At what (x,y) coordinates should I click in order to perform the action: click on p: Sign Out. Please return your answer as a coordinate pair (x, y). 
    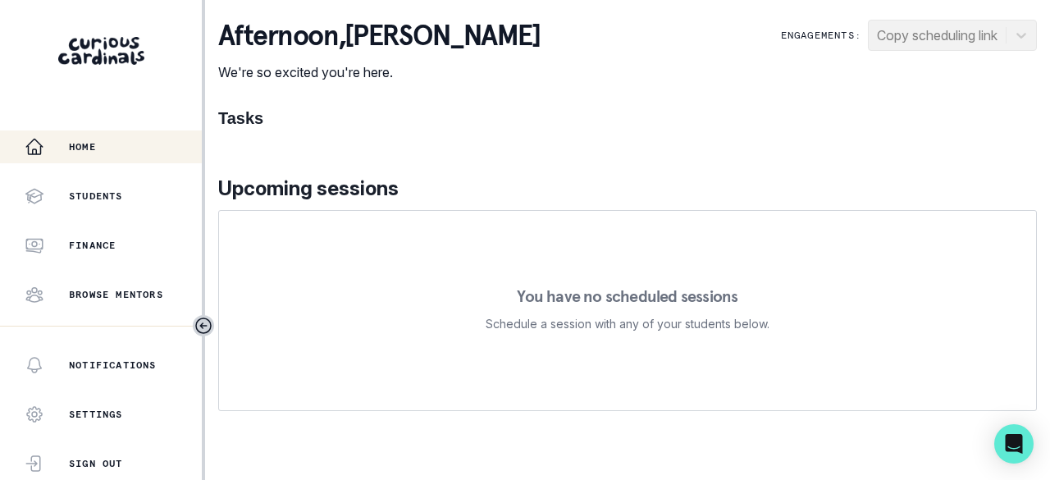
    Looking at the image, I should click on (96, 463).